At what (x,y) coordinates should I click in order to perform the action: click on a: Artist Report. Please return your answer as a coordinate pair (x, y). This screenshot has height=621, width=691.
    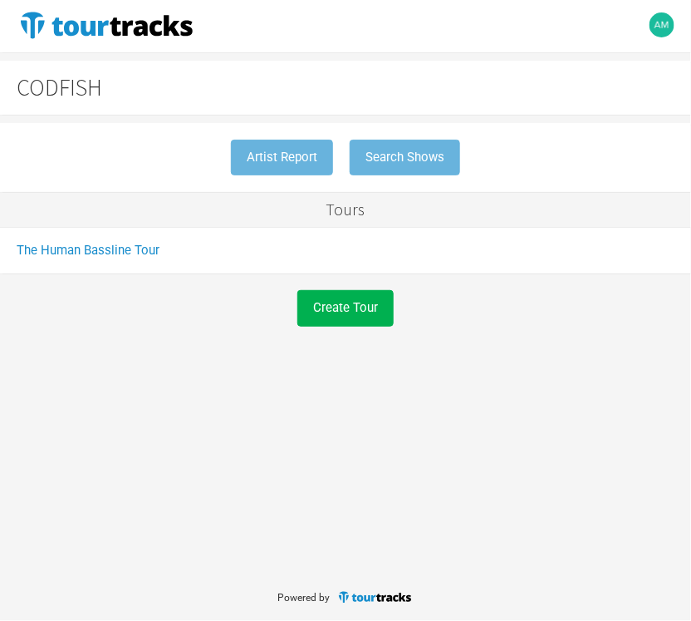
    Looking at the image, I should click on (282, 157).